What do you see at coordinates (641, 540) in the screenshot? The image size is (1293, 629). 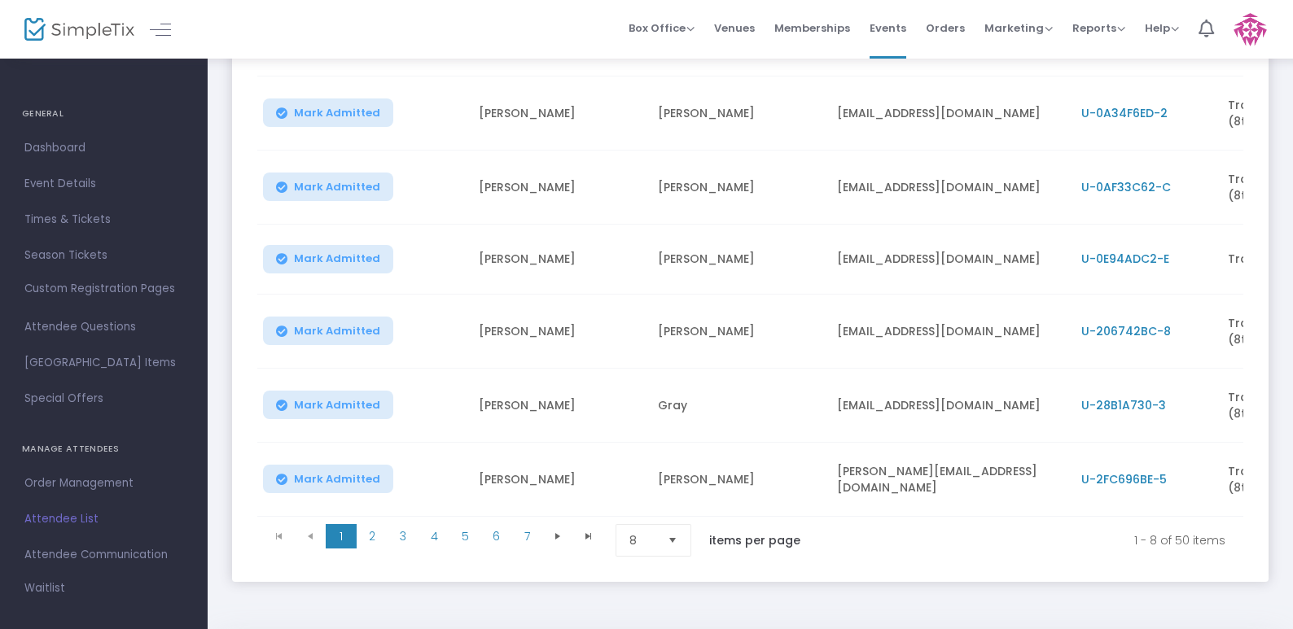 I see `span: 8` at bounding box center [641, 540].